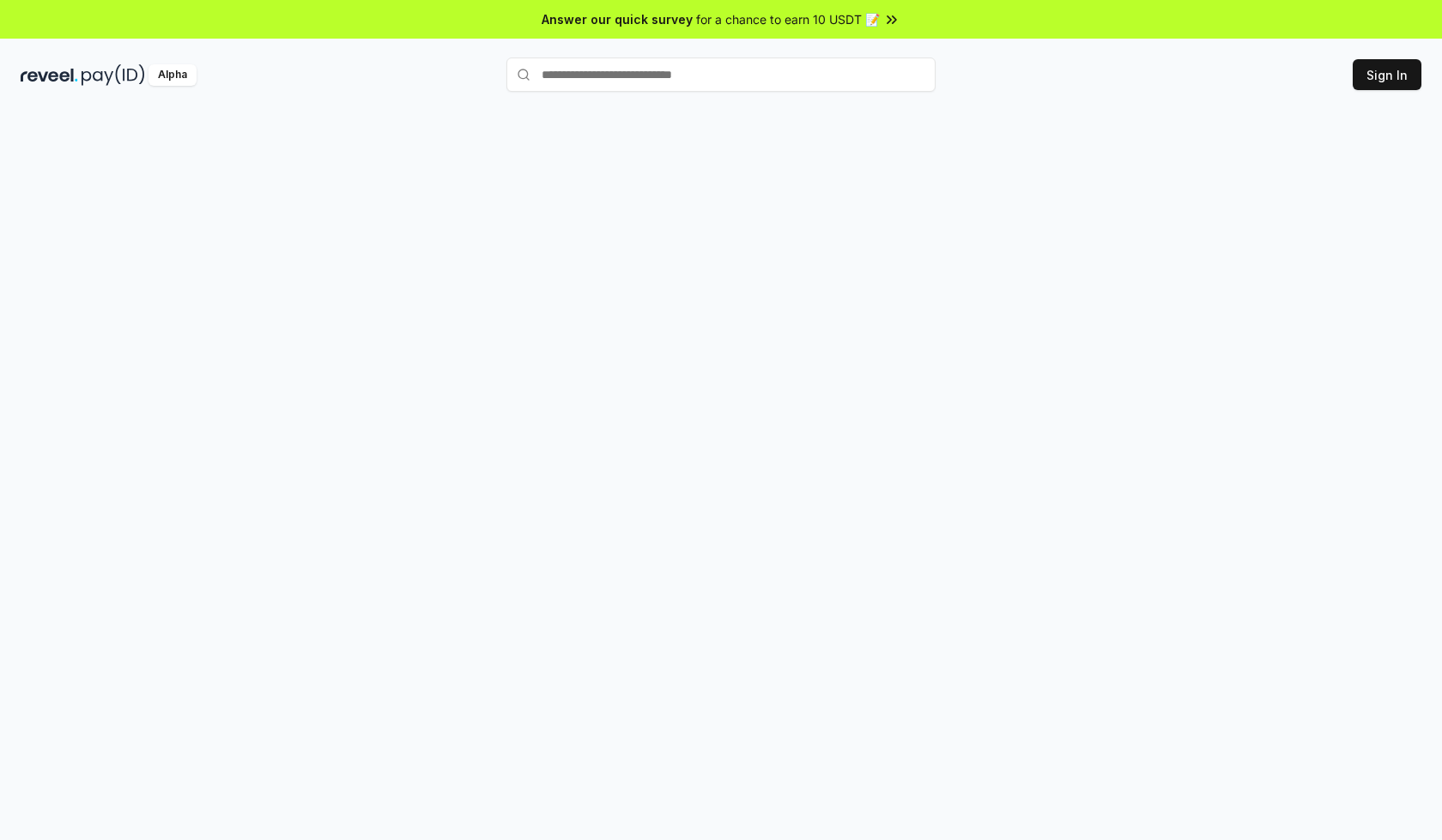 This screenshot has height=840, width=1442. I want to click on button: Sign In, so click(1387, 75).